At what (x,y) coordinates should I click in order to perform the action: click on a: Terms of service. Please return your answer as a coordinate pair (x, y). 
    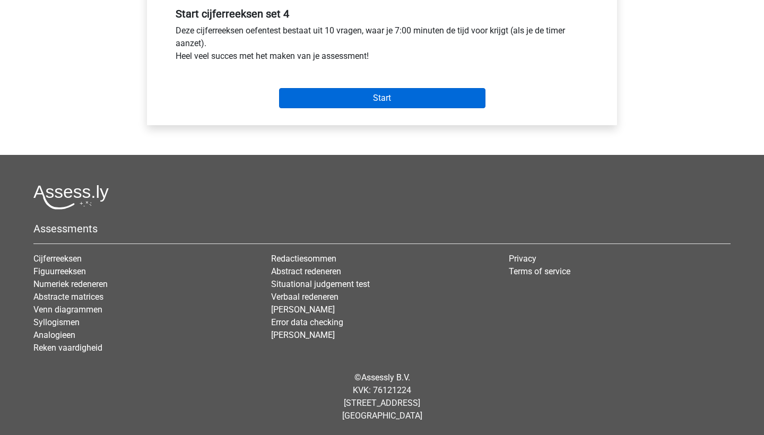
    Looking at the image, I should click on (540, 271).